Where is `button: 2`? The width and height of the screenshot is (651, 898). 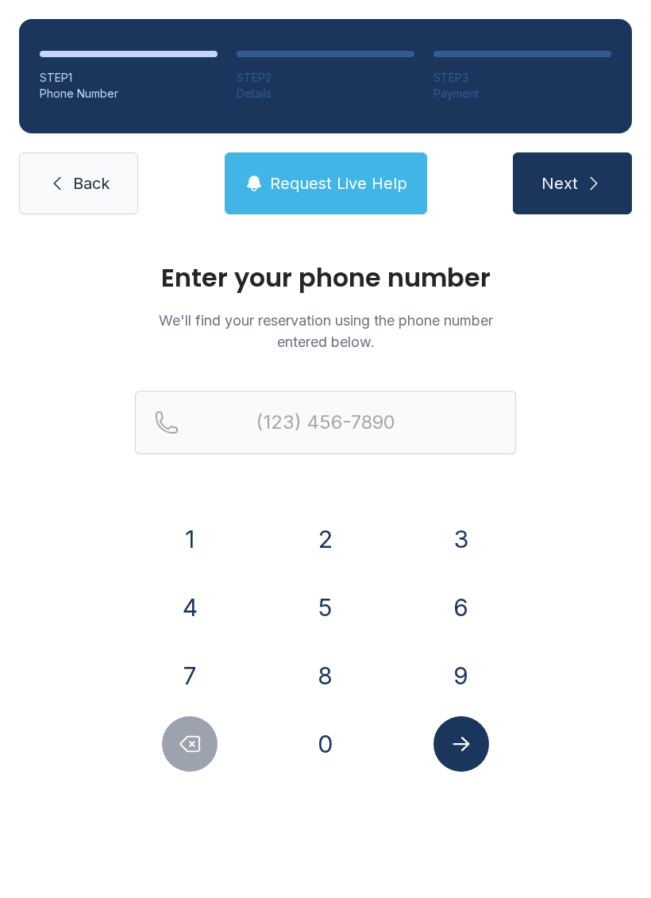
button: 2 is located at coordinates (326, 539).